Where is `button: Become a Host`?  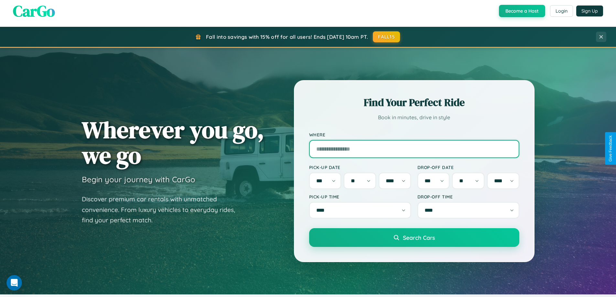 button: Become a Host is located at coordinates (522, 11).